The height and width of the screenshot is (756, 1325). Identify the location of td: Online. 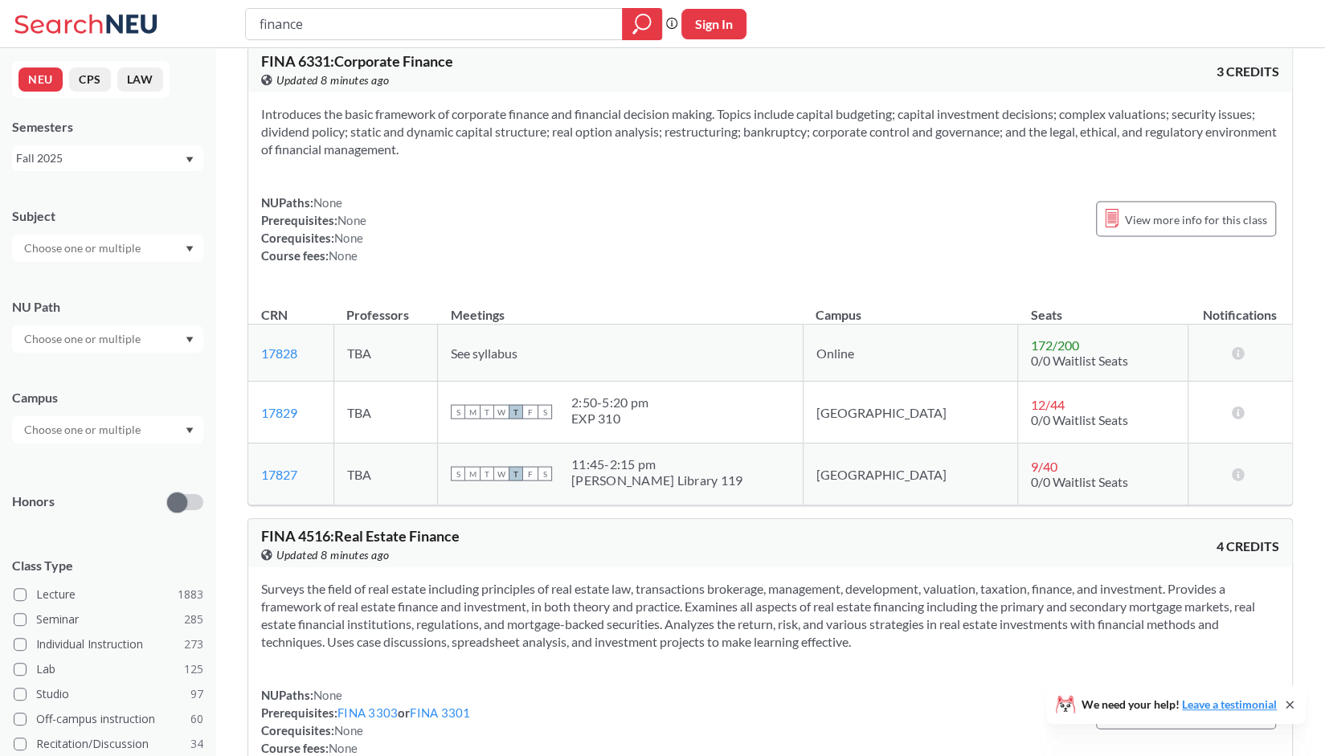
(910, 353).